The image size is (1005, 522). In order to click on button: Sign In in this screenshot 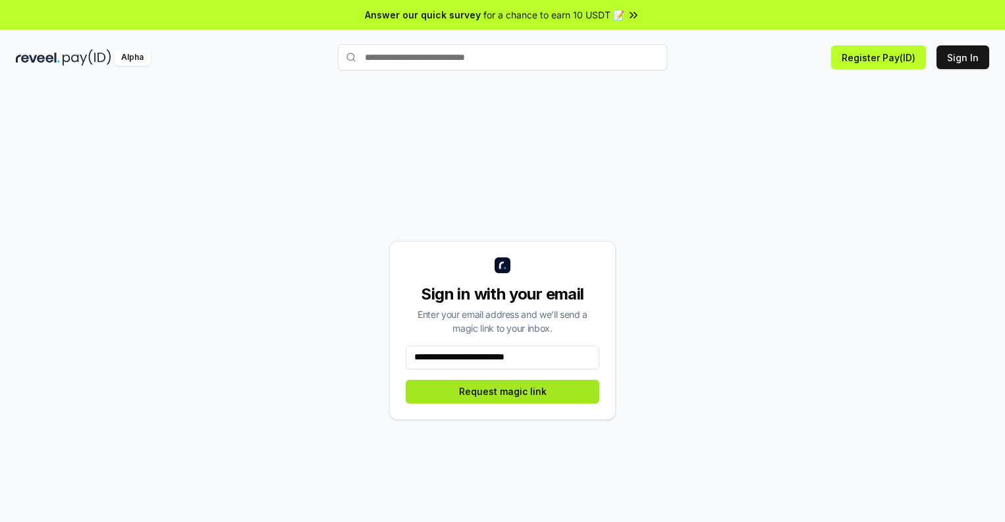, I will do `click(963, 57)`.